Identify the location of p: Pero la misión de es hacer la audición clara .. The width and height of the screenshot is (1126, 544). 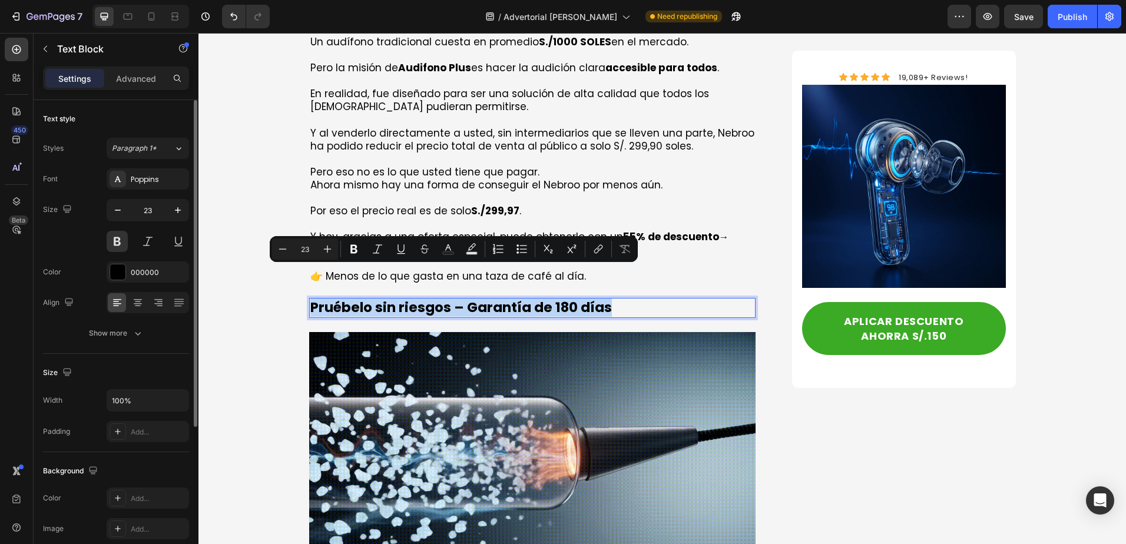
(334, 28).